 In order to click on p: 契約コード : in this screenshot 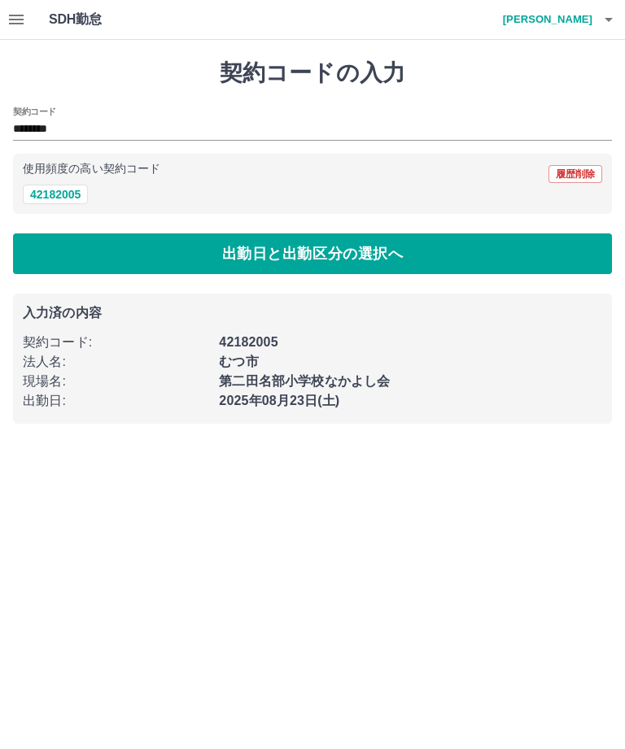, I will do `click(115, 342)`.